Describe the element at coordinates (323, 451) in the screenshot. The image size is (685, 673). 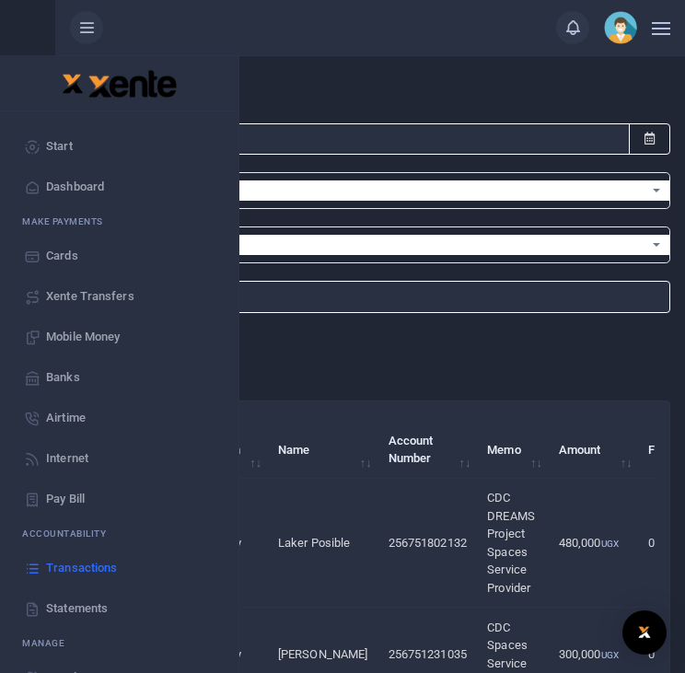
I see `th: Name: activate to sort column ascending` at that location.